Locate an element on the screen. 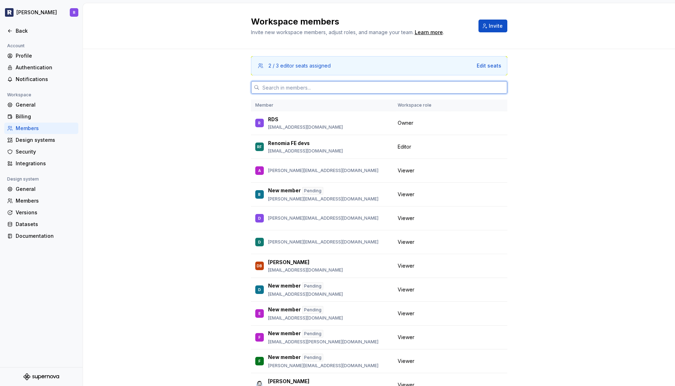 The height and width of the screenshot is (386, 675). div: 2 / 3 editor seats assigned is located at coordinates (299, 66).